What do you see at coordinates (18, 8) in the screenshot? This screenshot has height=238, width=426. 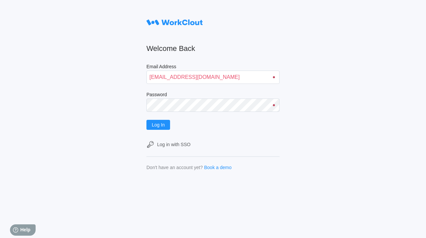 I see `span: Help` at bounding box center [18, 8].